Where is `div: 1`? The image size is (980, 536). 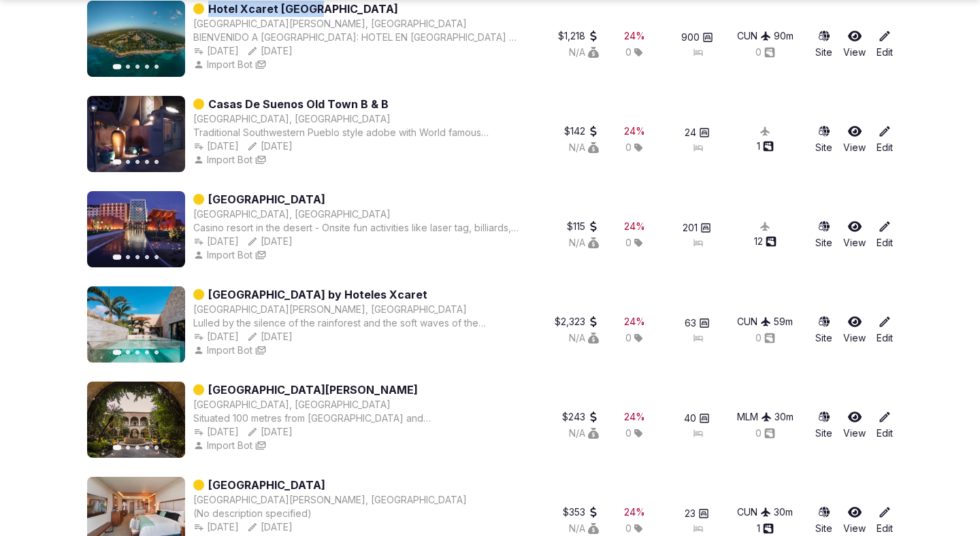
div: 1 is located at coordinates (765, 529).